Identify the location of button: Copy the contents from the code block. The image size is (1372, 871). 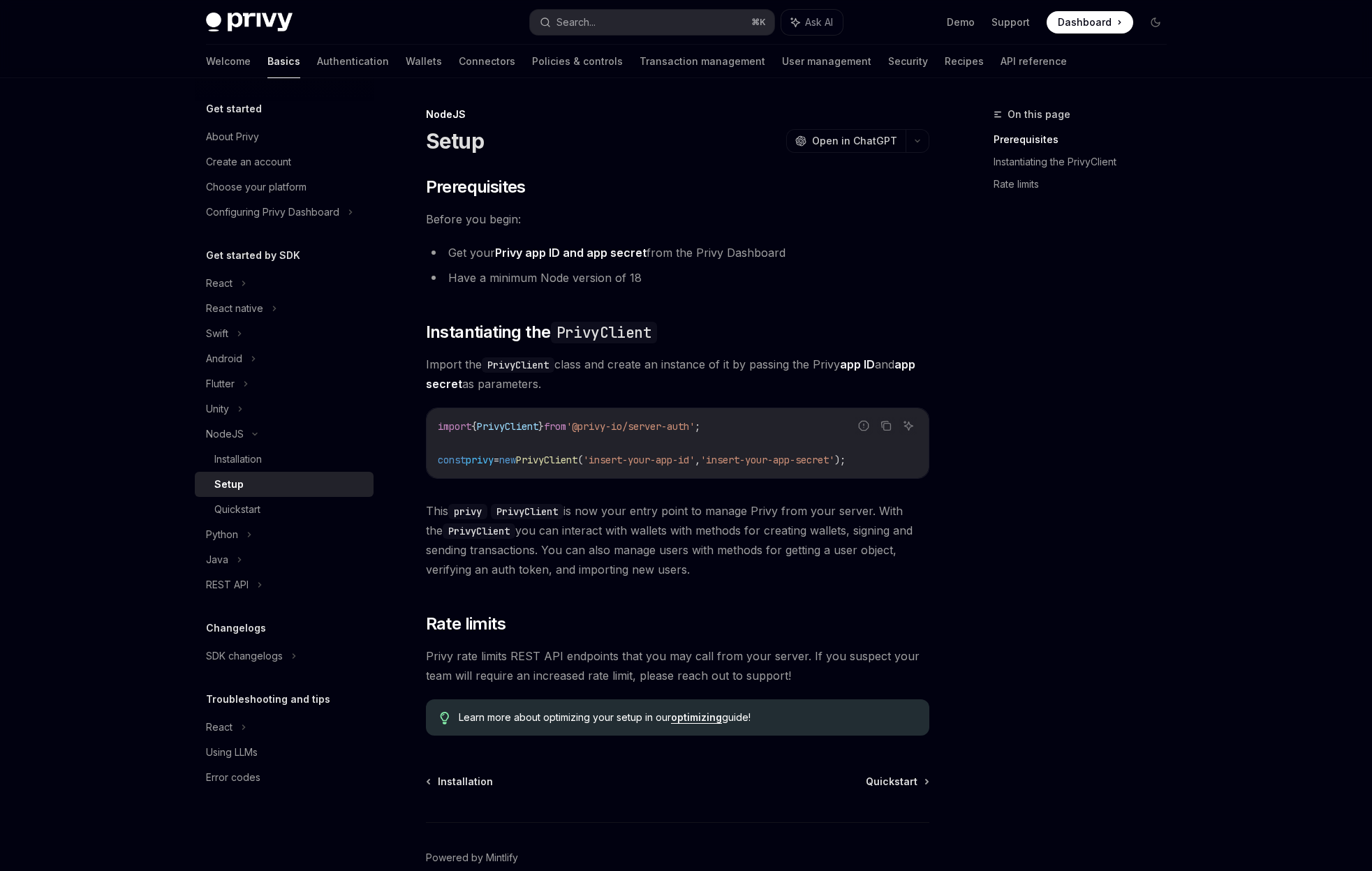
(886, 425).